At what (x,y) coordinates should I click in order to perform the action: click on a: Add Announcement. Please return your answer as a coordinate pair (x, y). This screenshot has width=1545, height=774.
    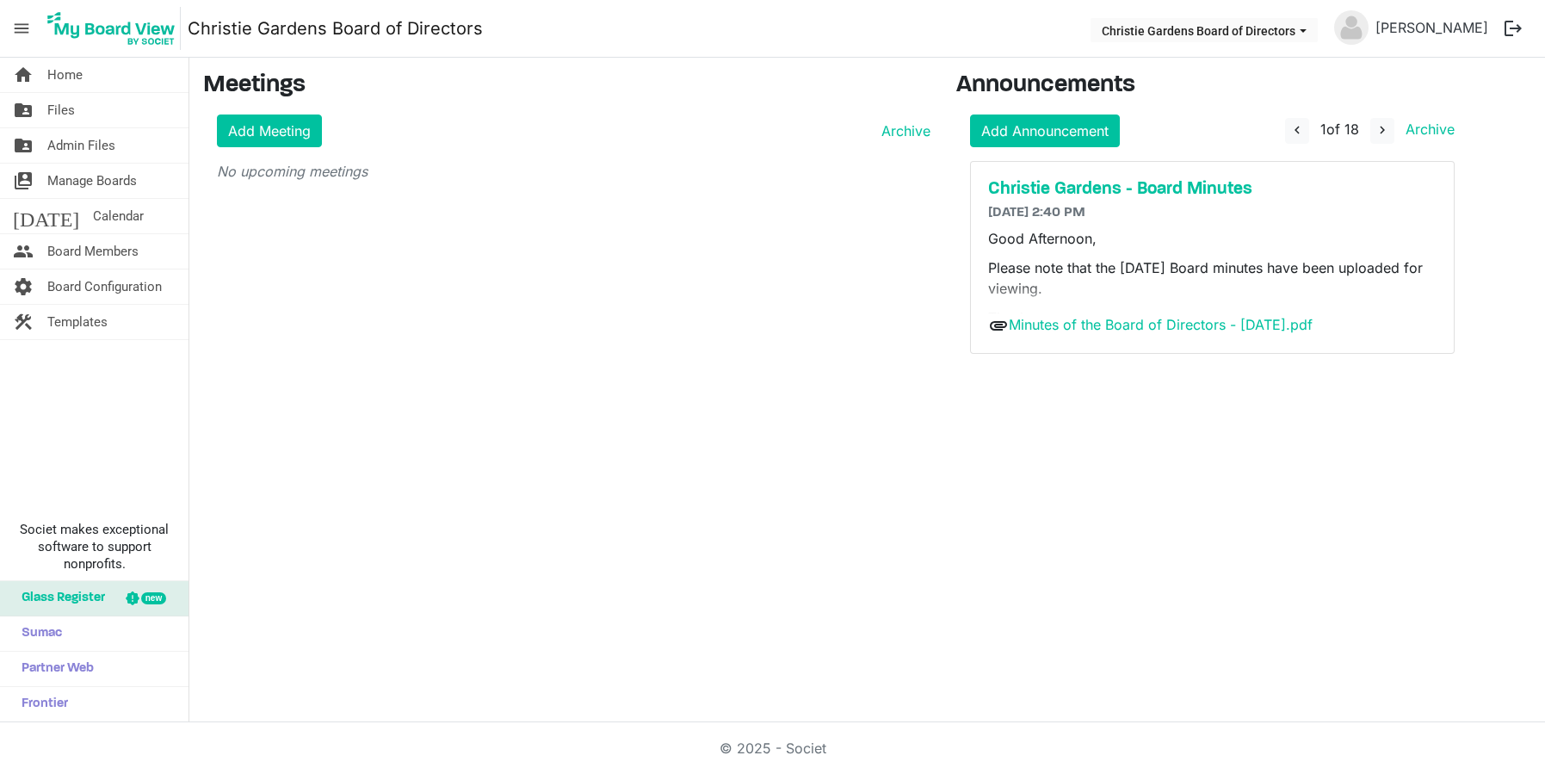
    Looking at the image, I should click on (1045, 131).